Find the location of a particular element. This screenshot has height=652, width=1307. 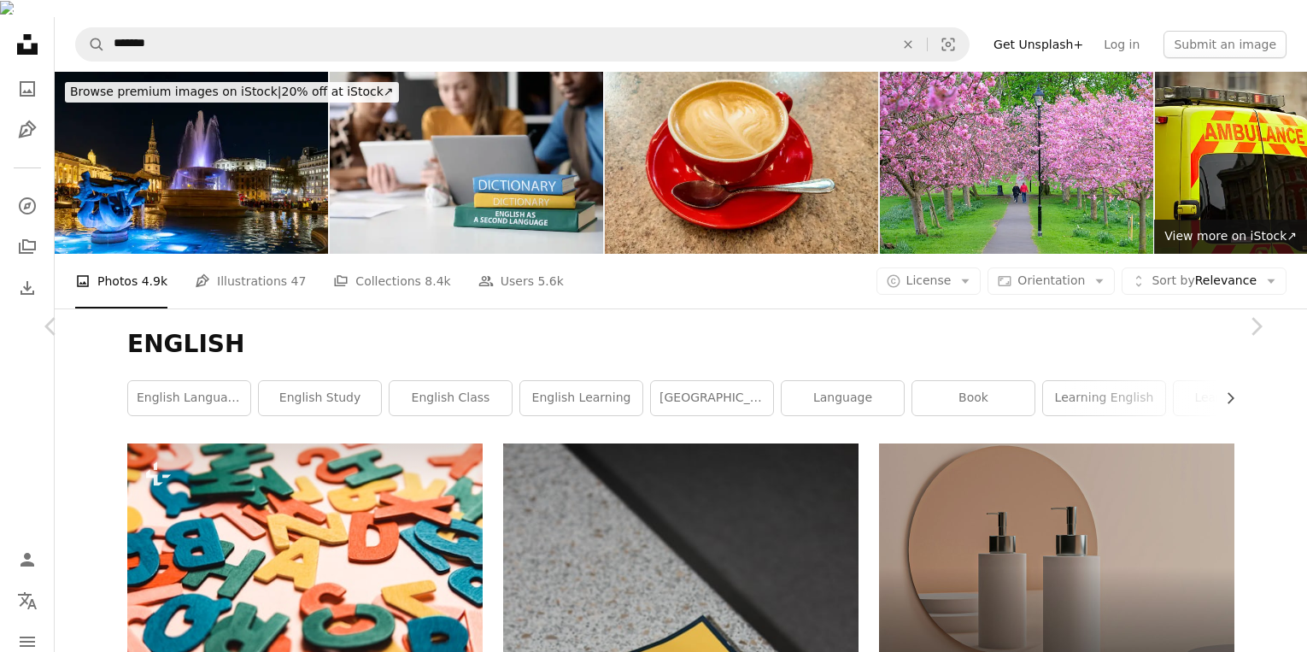

a: Log in is located at coordinates (1122, 44).